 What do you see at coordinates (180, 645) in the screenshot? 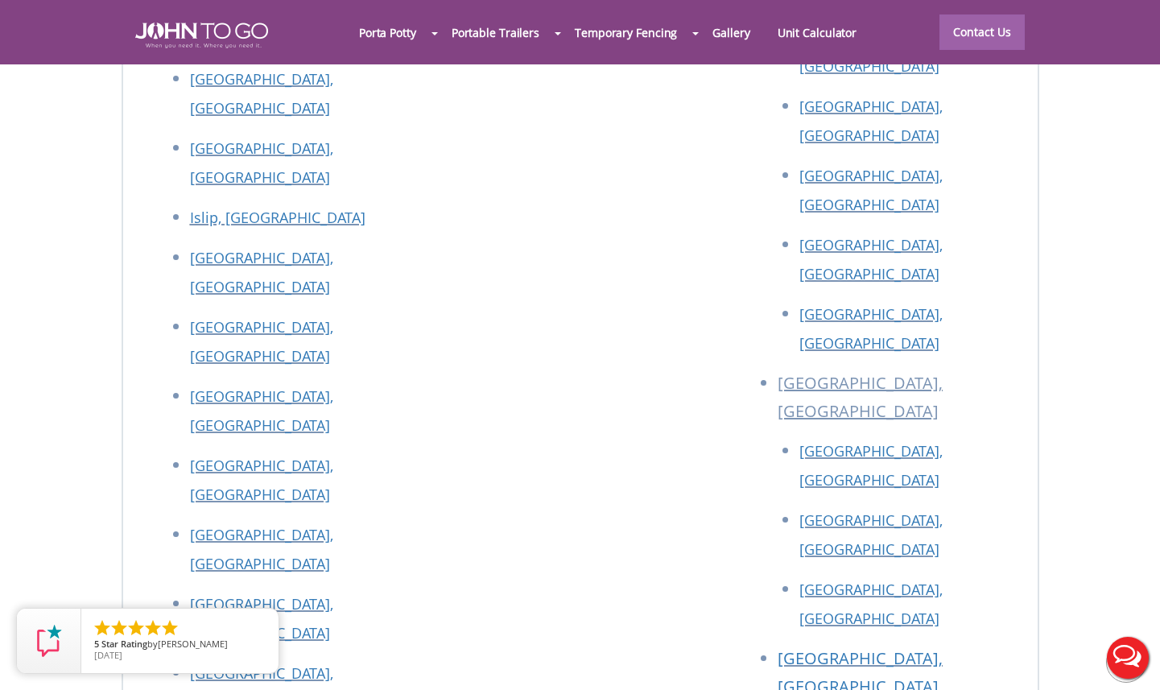
I see `span: by` at bounding box center [180, 645].